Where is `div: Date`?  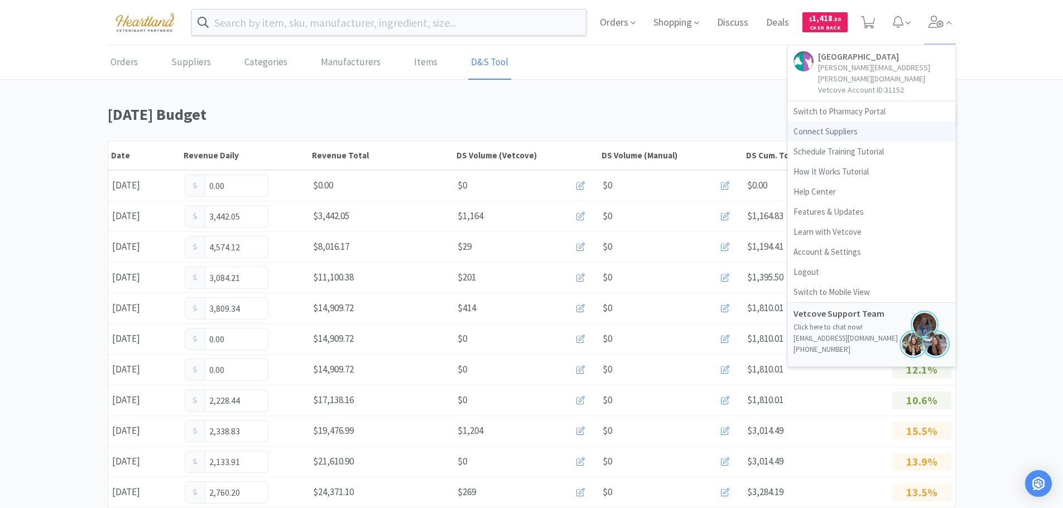
div: Date is located at coordinates (145, 155).